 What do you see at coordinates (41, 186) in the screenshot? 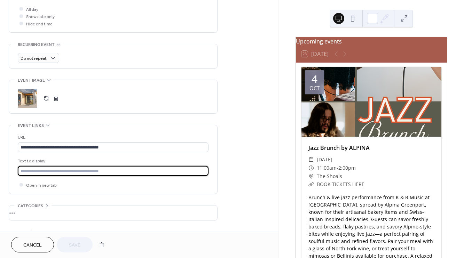
I see `span: Open in new tab` at bounding box center [41, 186].